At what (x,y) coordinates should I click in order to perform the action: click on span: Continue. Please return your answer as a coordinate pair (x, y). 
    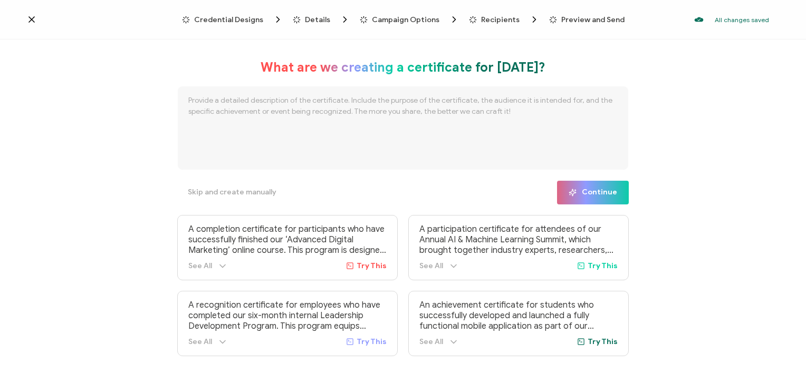
    Looking at the image, I should click on (593, 192).